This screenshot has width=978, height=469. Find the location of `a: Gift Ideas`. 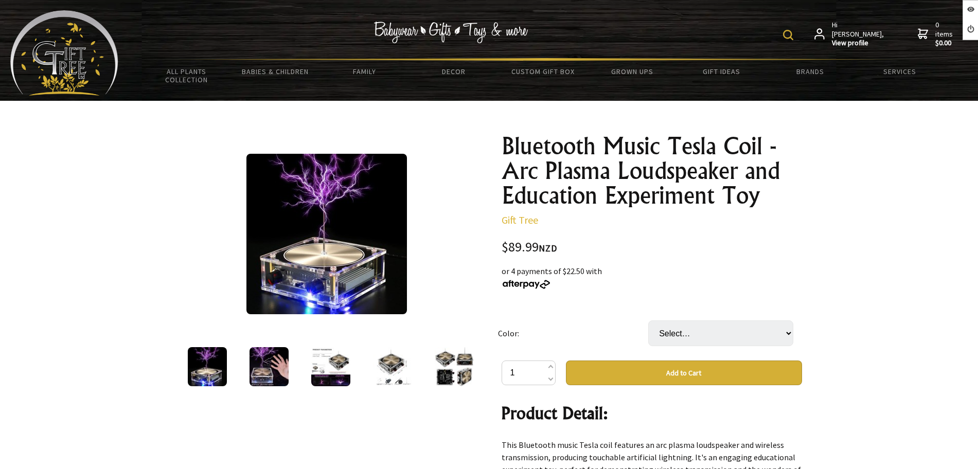

a: Gift Ideas is located at coordinates (721, 72).